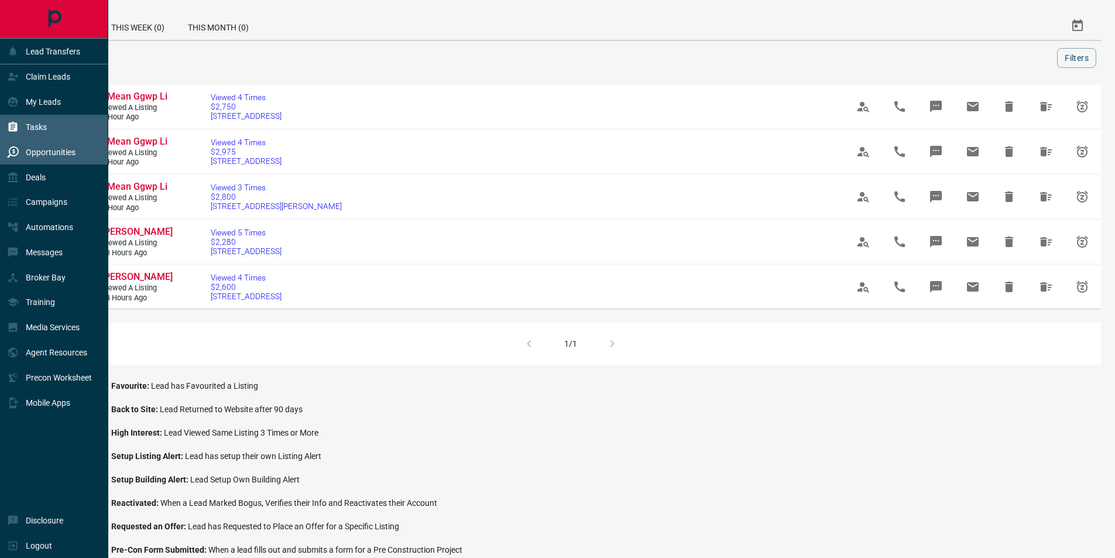  Describe the element at coordinates (293, 526) in the screenshot. I see `span: Lead has Requested to Place an Offer for a Specific Listing` at that location.